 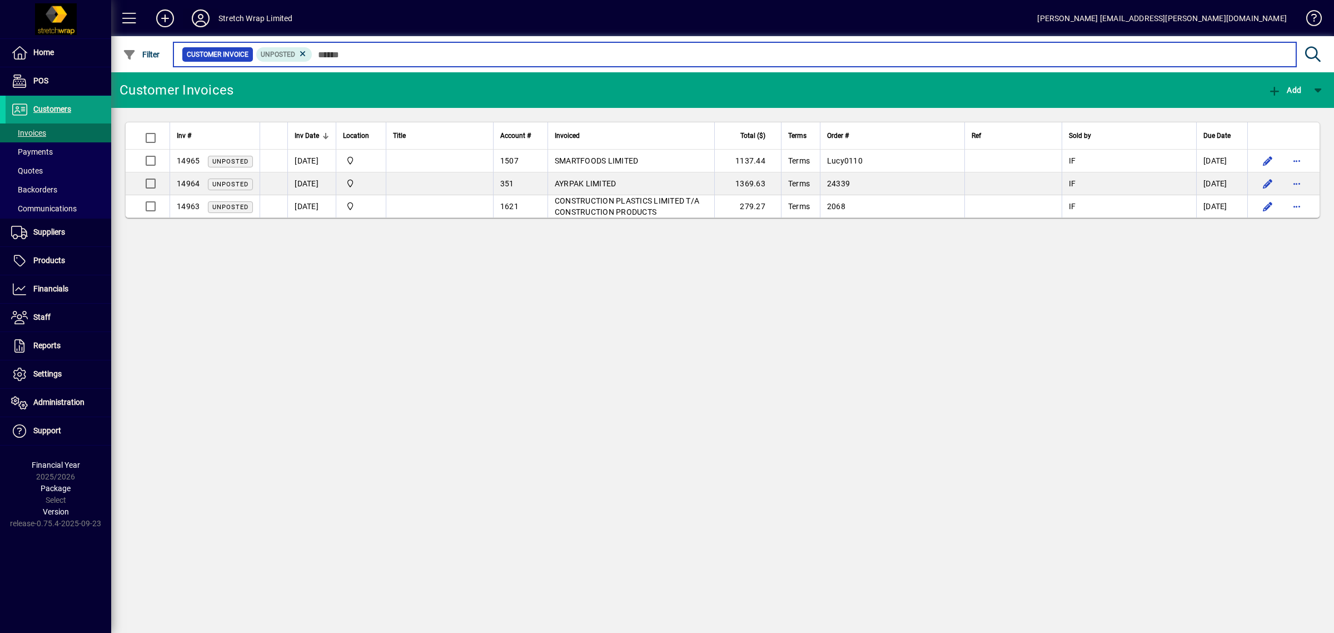 I want to click on span: Suppliers, so click(x=49, y=232).